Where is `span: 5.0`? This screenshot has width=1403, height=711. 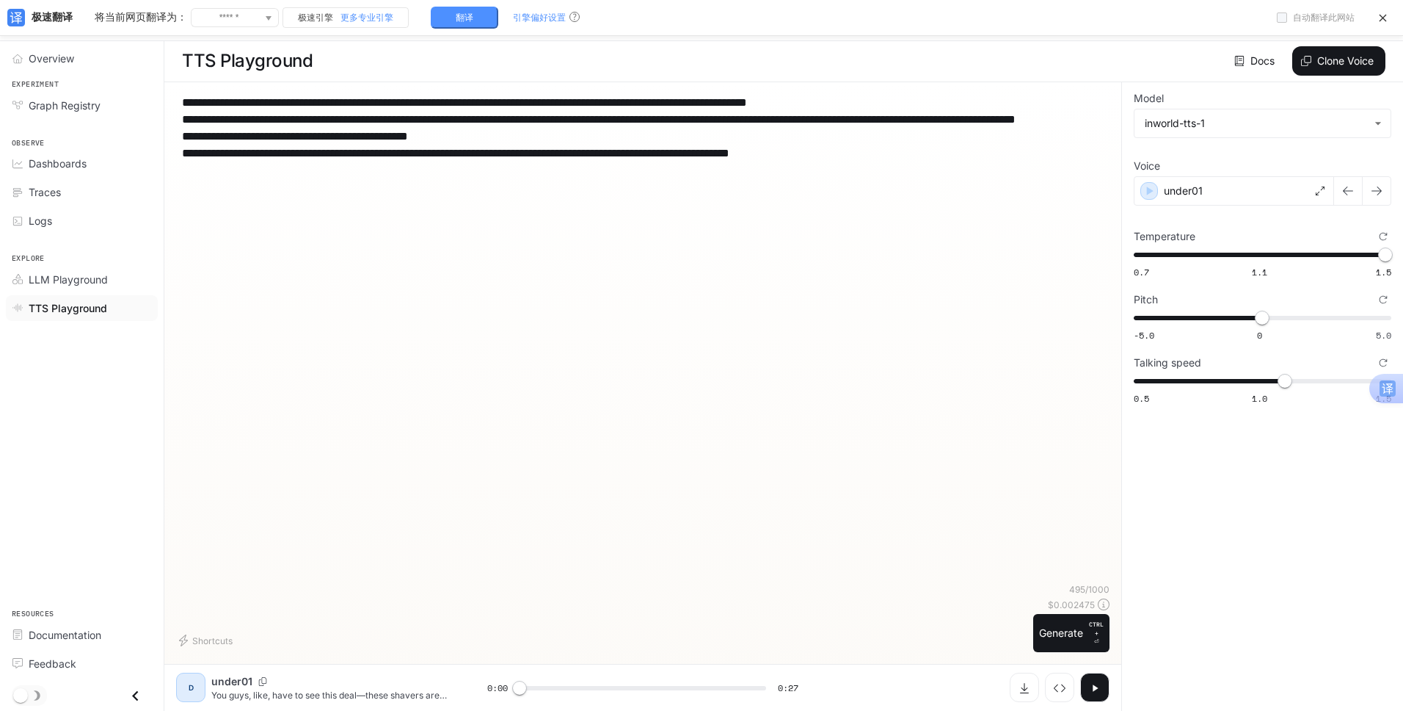
span: 5.0 is located at coordinates (1384, 335).